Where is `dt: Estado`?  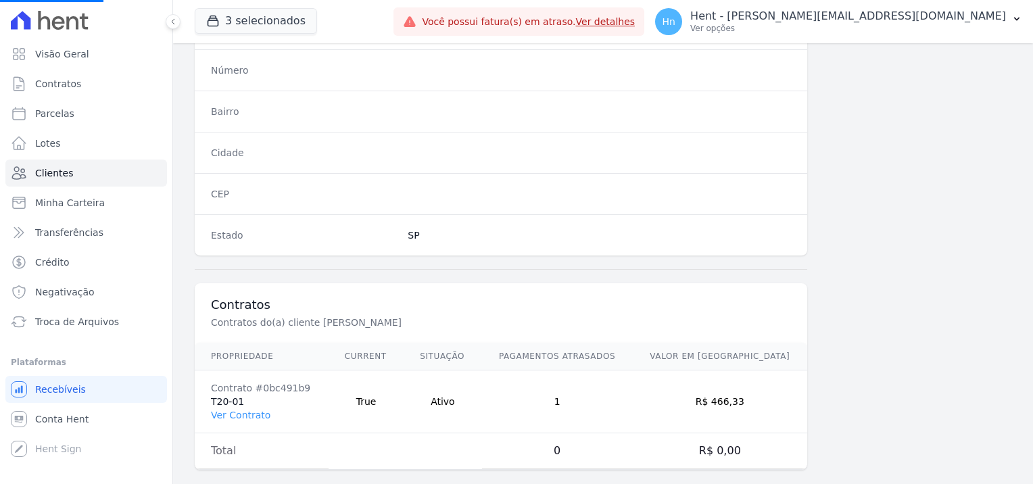
dt: Estado is located at coordinates (303, 235).